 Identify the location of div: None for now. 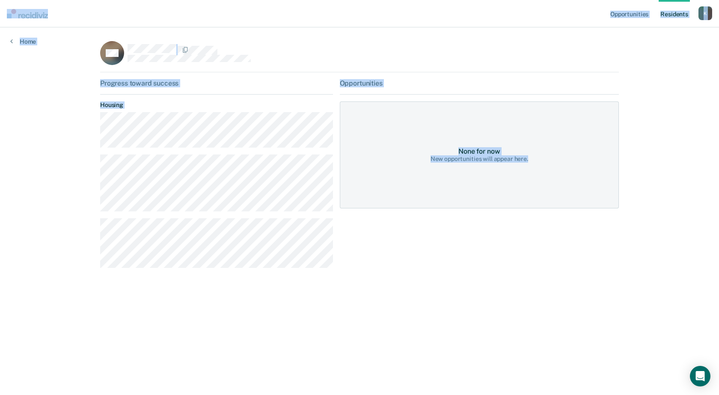
(479, 151).